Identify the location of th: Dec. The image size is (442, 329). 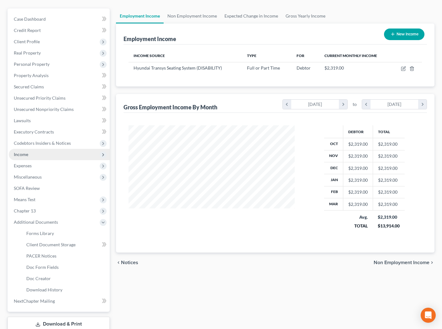
(334, 168).